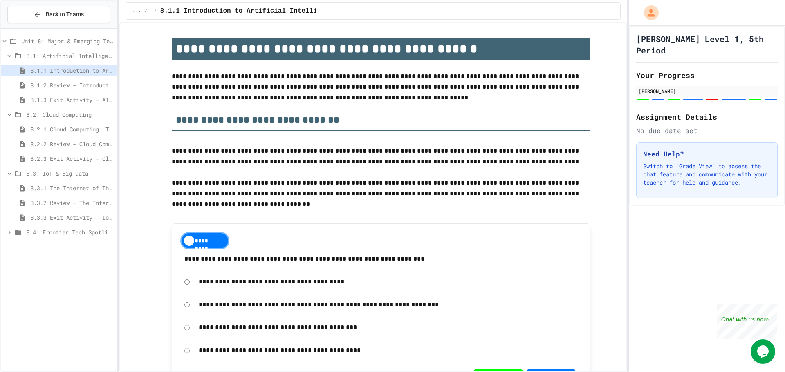 This screenshot has height=372, width=785. I want to click on h2: Assignment Details, so click(707, 117).